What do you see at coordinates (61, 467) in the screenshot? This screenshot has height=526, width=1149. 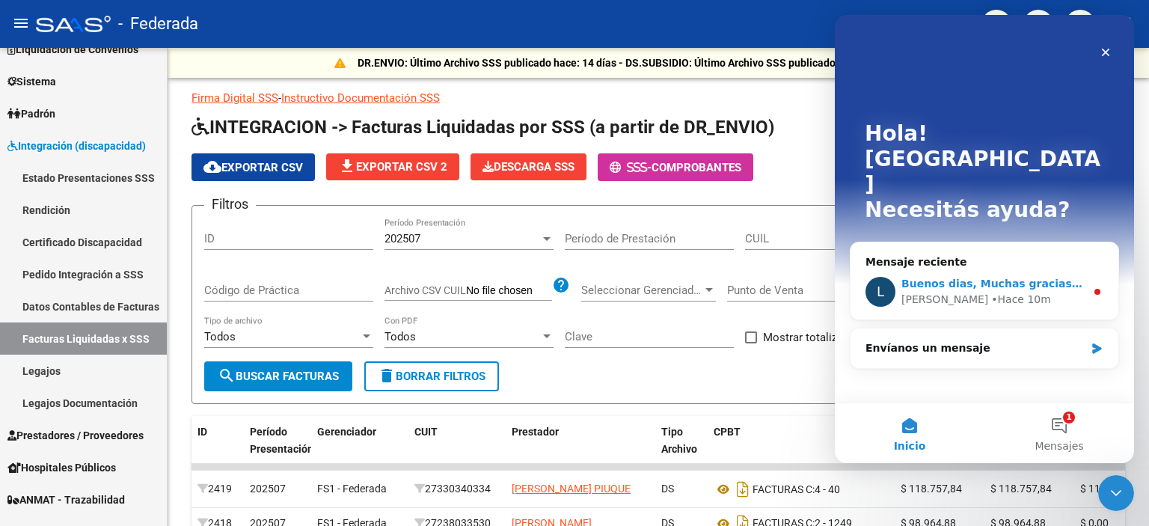 I see `span: Hospitales Públicos` at bounding box center [61, 467].